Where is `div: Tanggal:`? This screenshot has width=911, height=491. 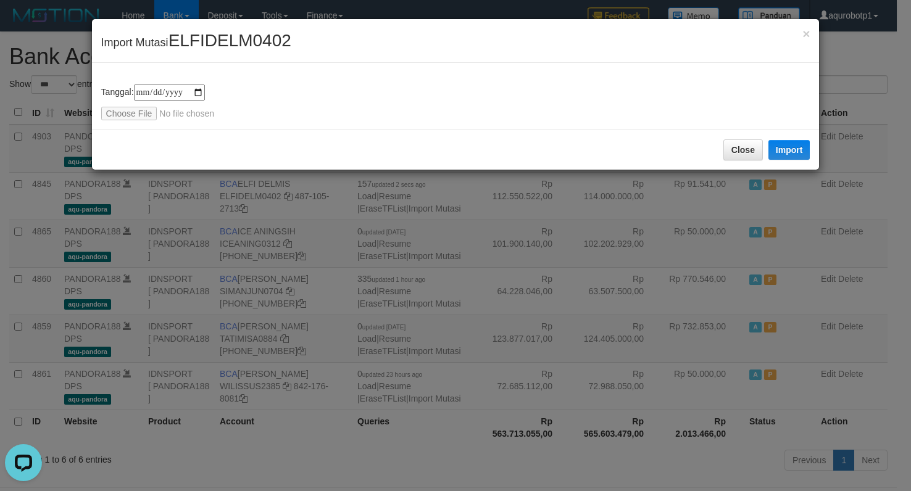 div: Tanggal: is located at coordinates (455, 102).